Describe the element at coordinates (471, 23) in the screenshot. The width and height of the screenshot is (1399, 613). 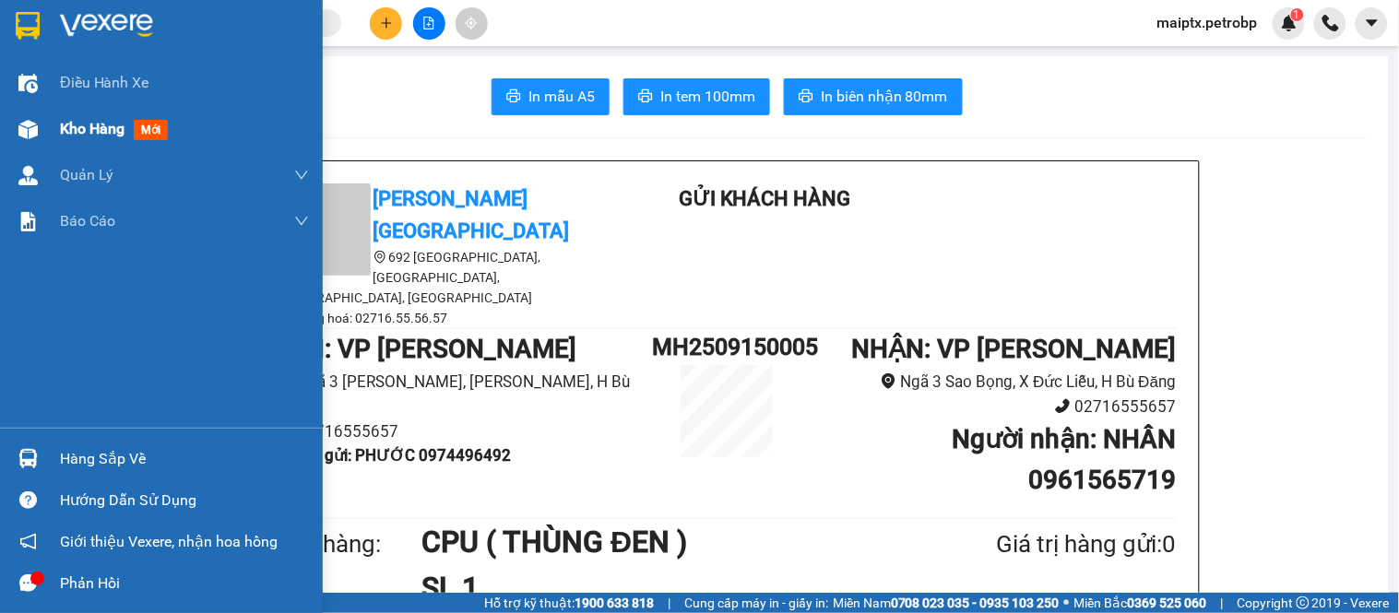
I see `button: aim` at that location.